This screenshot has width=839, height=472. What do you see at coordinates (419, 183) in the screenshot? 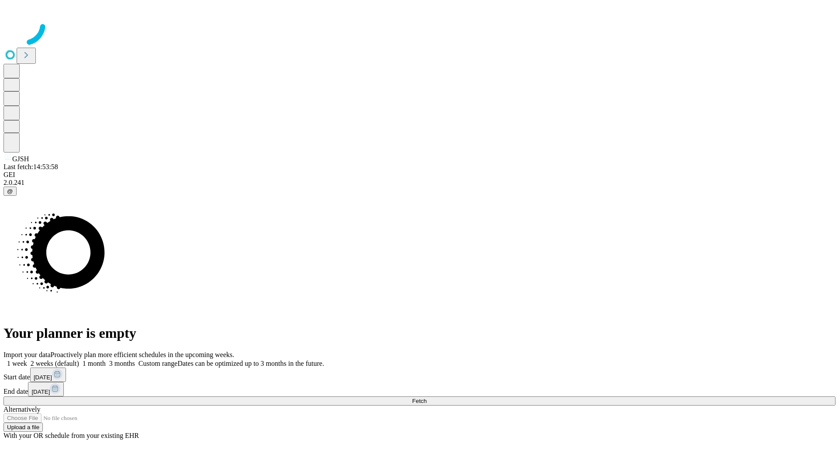
I see `div: 2.0.241` at bounding box center [419, 183].